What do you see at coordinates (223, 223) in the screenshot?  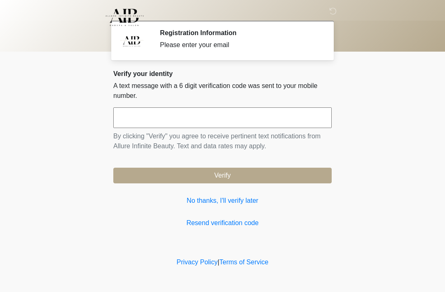 I see `a: Resend verification code` at bounding box center [223, 223].